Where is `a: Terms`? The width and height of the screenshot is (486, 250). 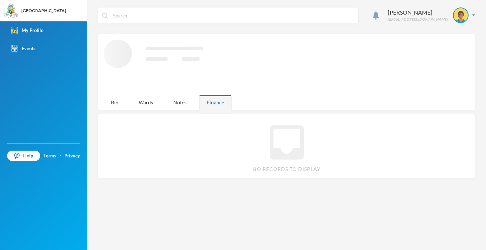
a: Terms is located at coordinates (50, 156).